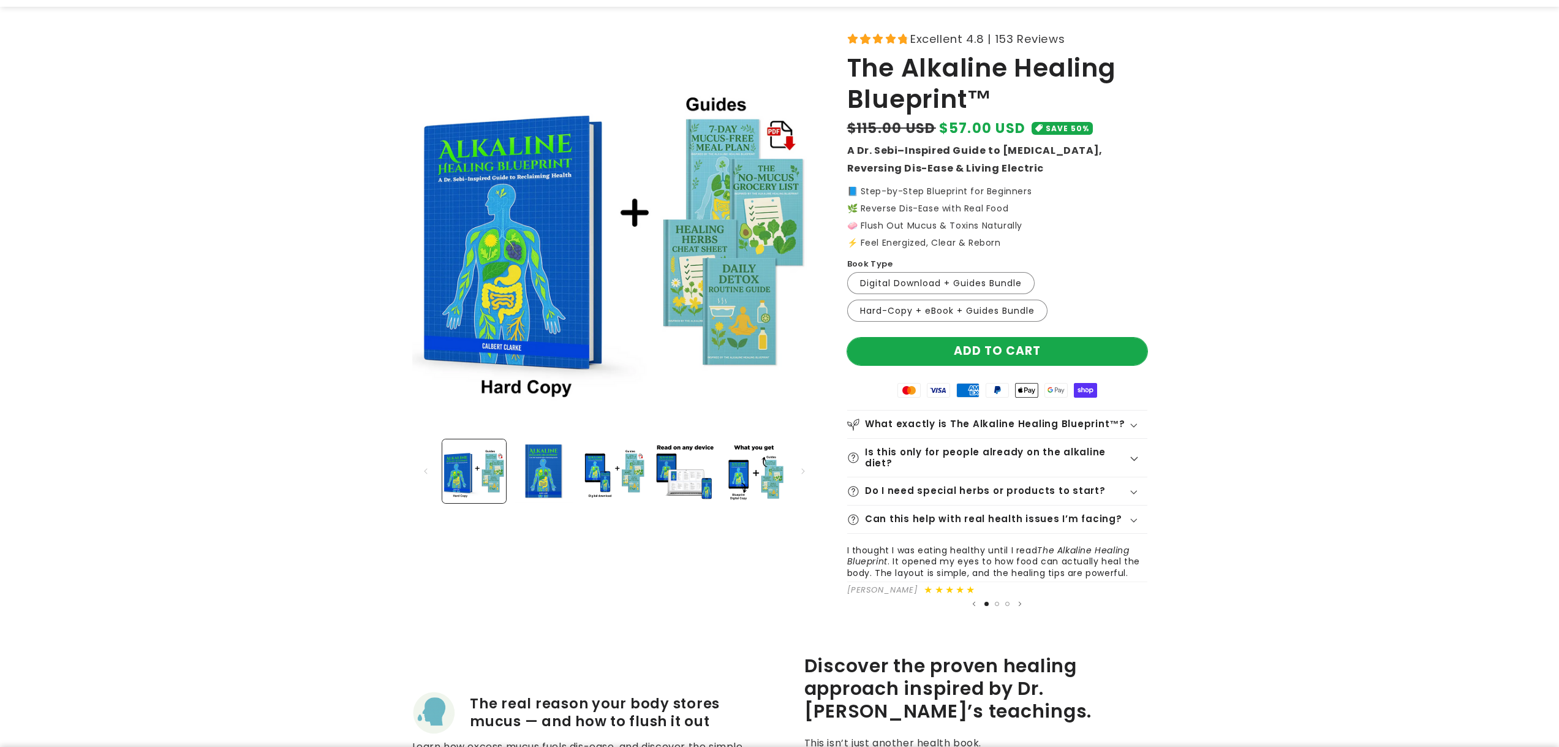  Describe the element at coordinates (987, 39) in the screenshot. I see `span: Excellent 4.8 | 153 Reviews` at that location.